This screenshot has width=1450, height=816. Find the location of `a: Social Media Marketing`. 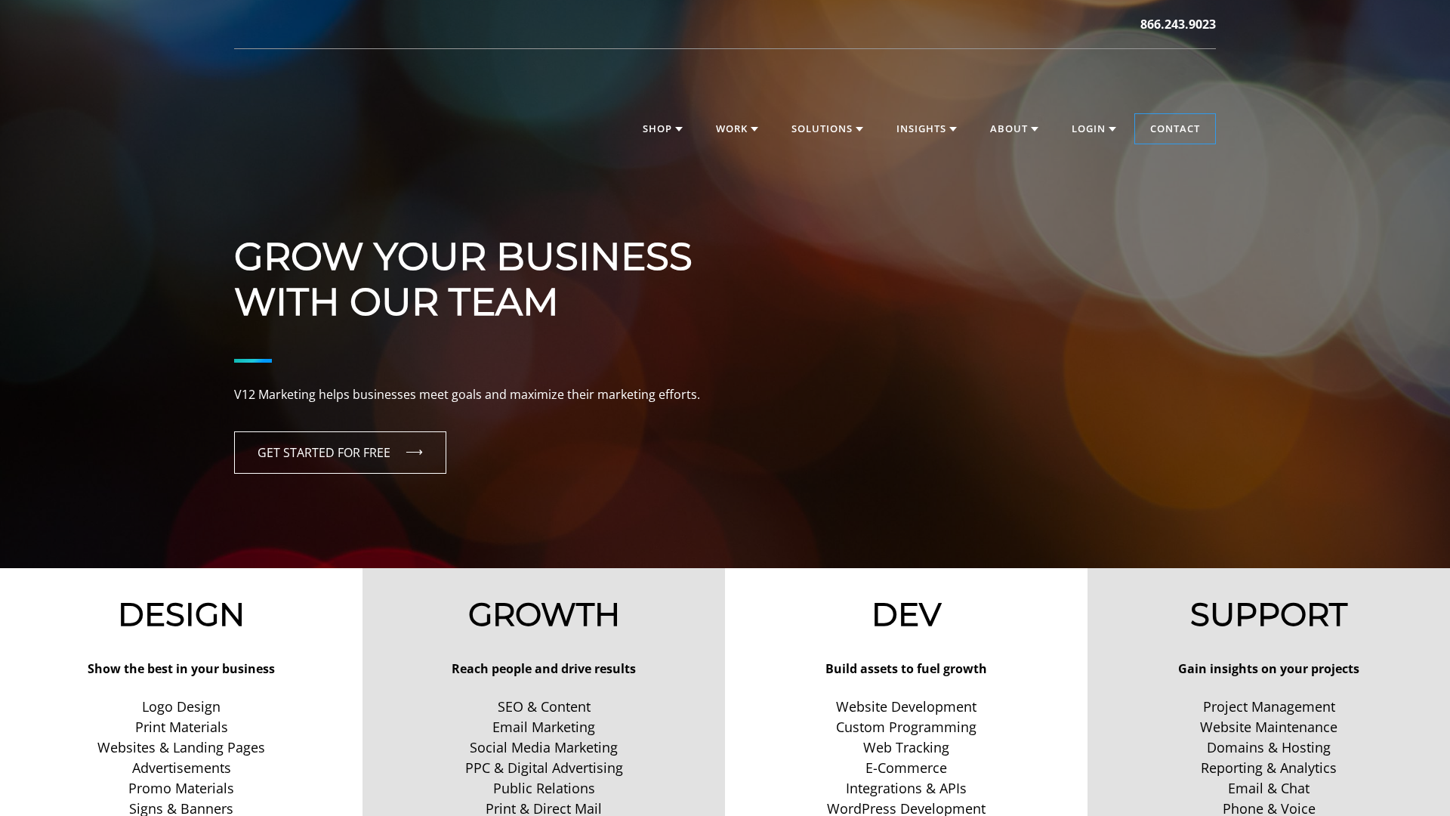

a: Social Media Marketing is located at coordinates (544, 747).